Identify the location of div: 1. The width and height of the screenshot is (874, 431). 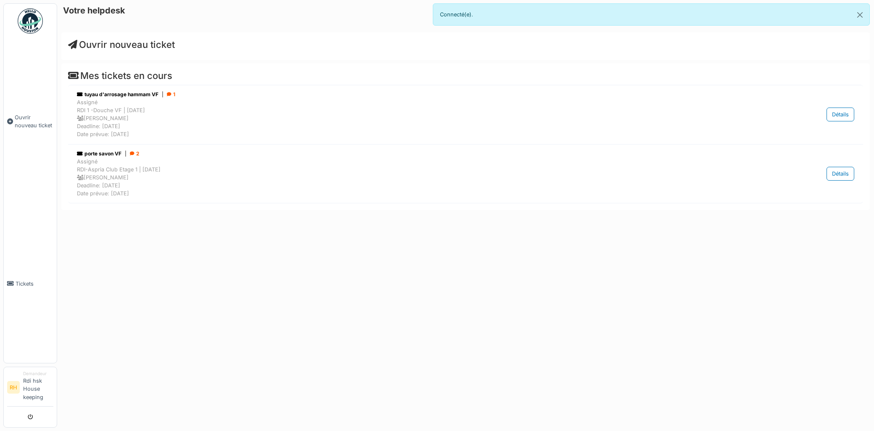
(171, 95).